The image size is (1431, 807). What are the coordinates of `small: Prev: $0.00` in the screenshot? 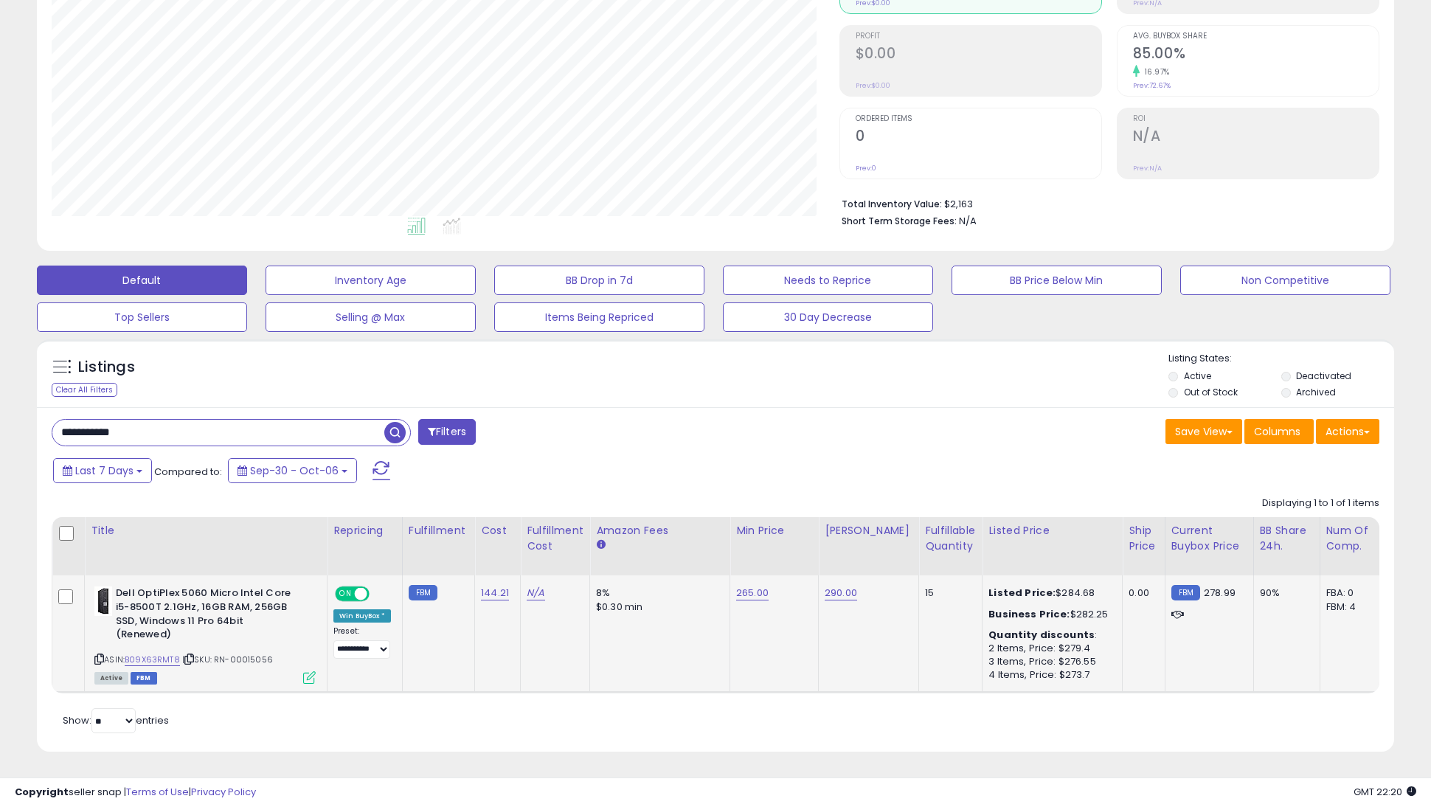 It's located at (873, 86).